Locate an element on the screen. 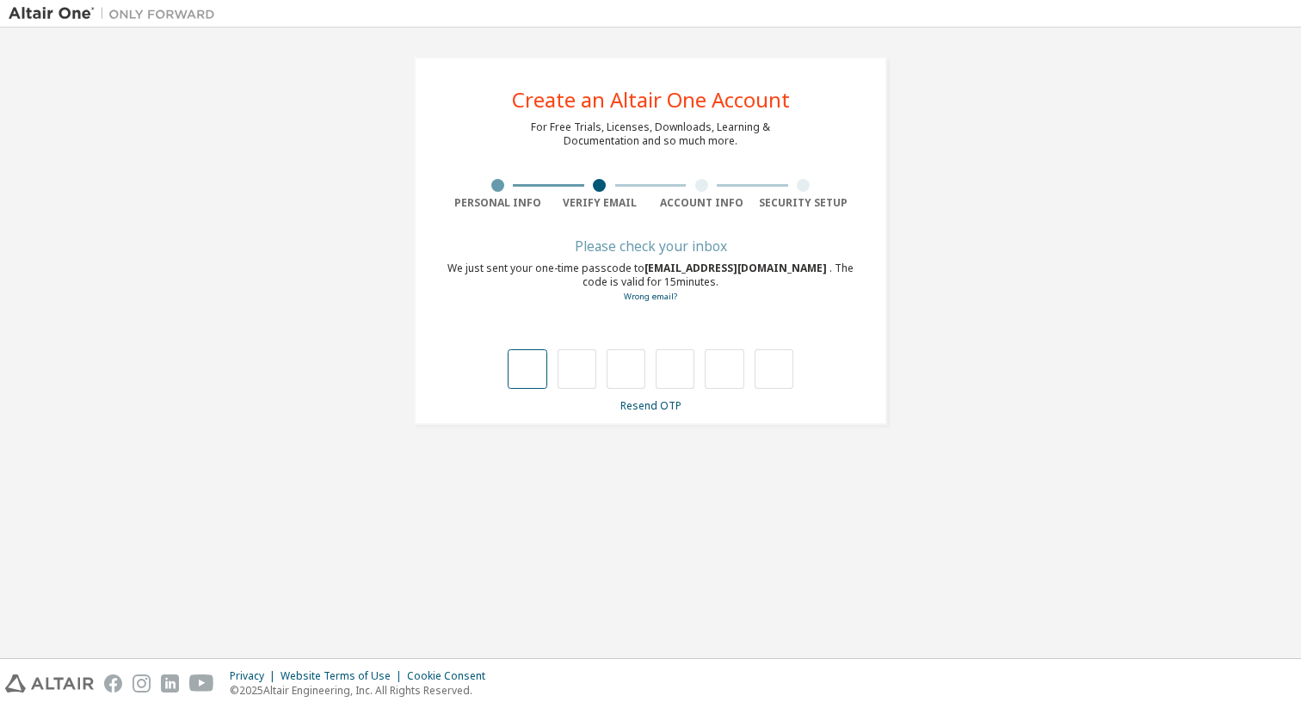 This screenshot has height=708, width=1301. img: altair_logo.svg is located at coordinates (49, 683).